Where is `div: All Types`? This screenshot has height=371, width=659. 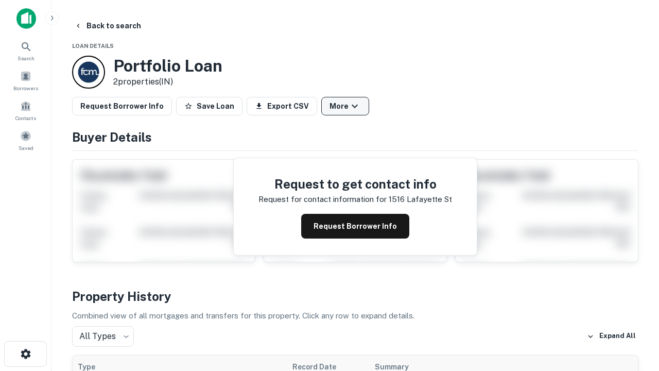
div: All Types is located at coordinates (103, 336).